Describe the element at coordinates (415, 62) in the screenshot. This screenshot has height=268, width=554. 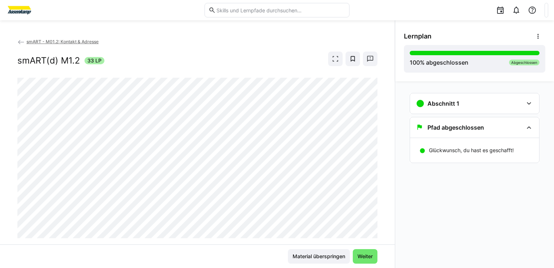
I see `span: 100` at that location.